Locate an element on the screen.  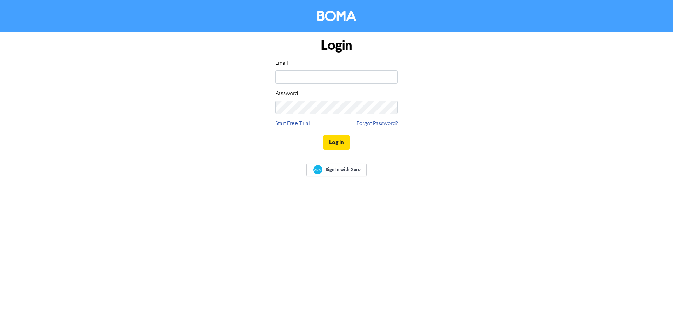
img: Xero logo is located at coordinates (318, 170).